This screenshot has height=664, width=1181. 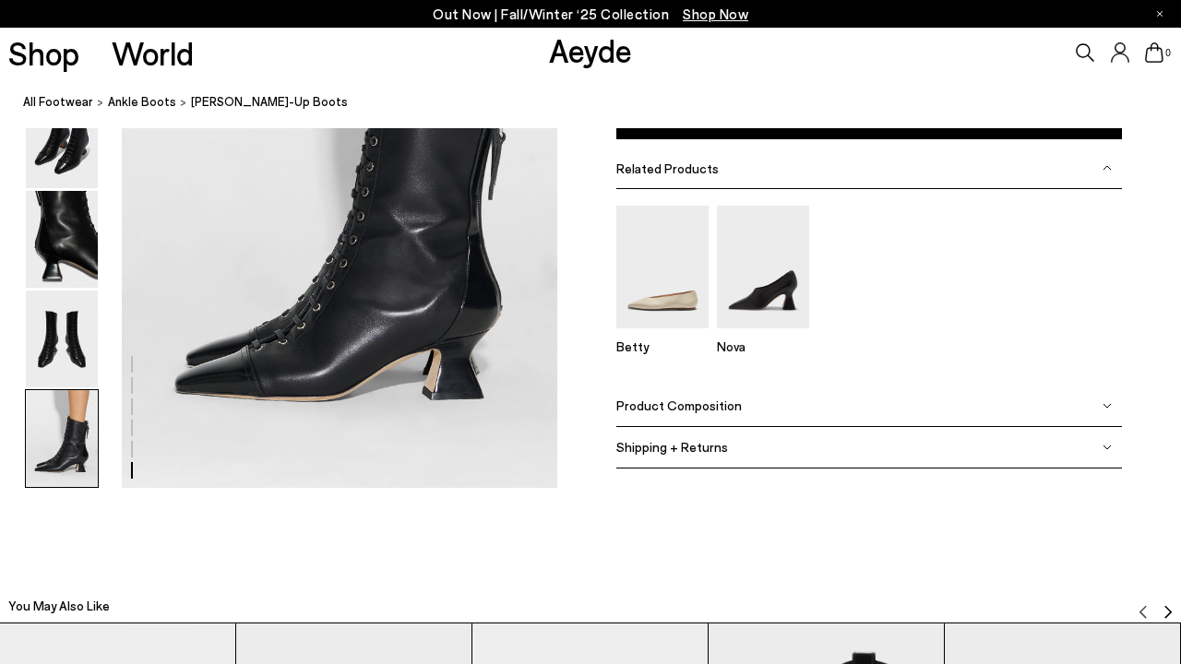 What do you see at coordinates (62, 438) in the screenshot?
I see `img: Gwen Lace-Up Boots - Image 6` at bounding box center [62, 438].